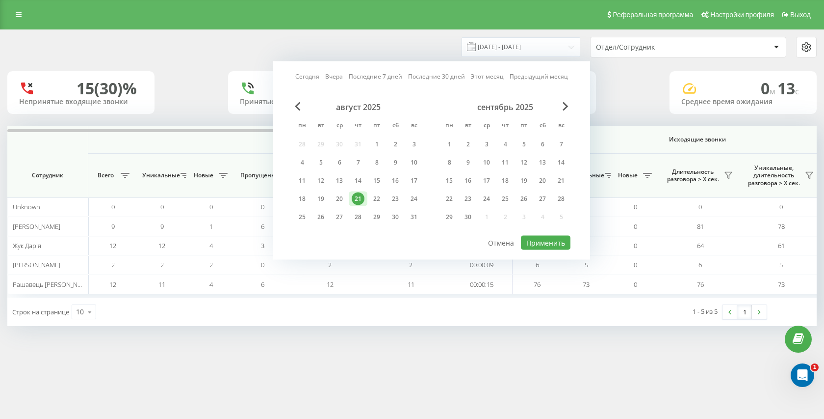 The width and height of the screenshot is (824, 419). I want to click on div: сб 20 сент. 2025 г., so click(543, 181).